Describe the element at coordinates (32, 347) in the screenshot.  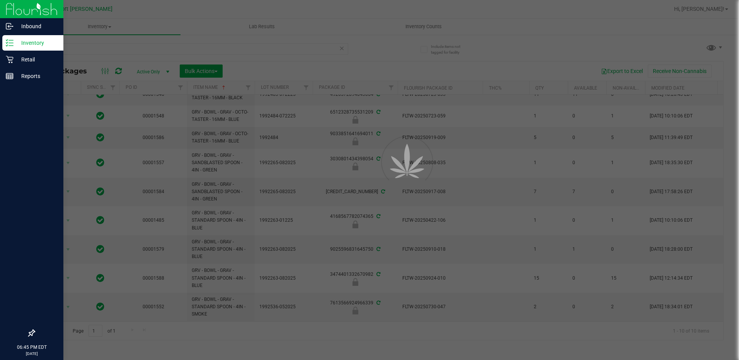
I see `p: 06:45 PM EDT` at that location.